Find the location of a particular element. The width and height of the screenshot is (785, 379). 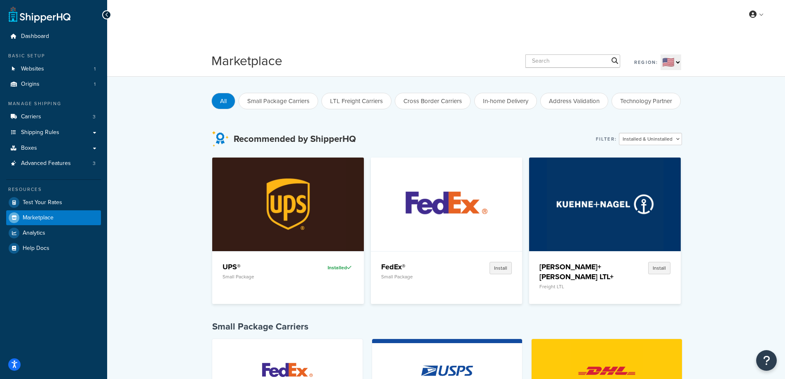

a: Boxes is located at coordinates (54, 148).